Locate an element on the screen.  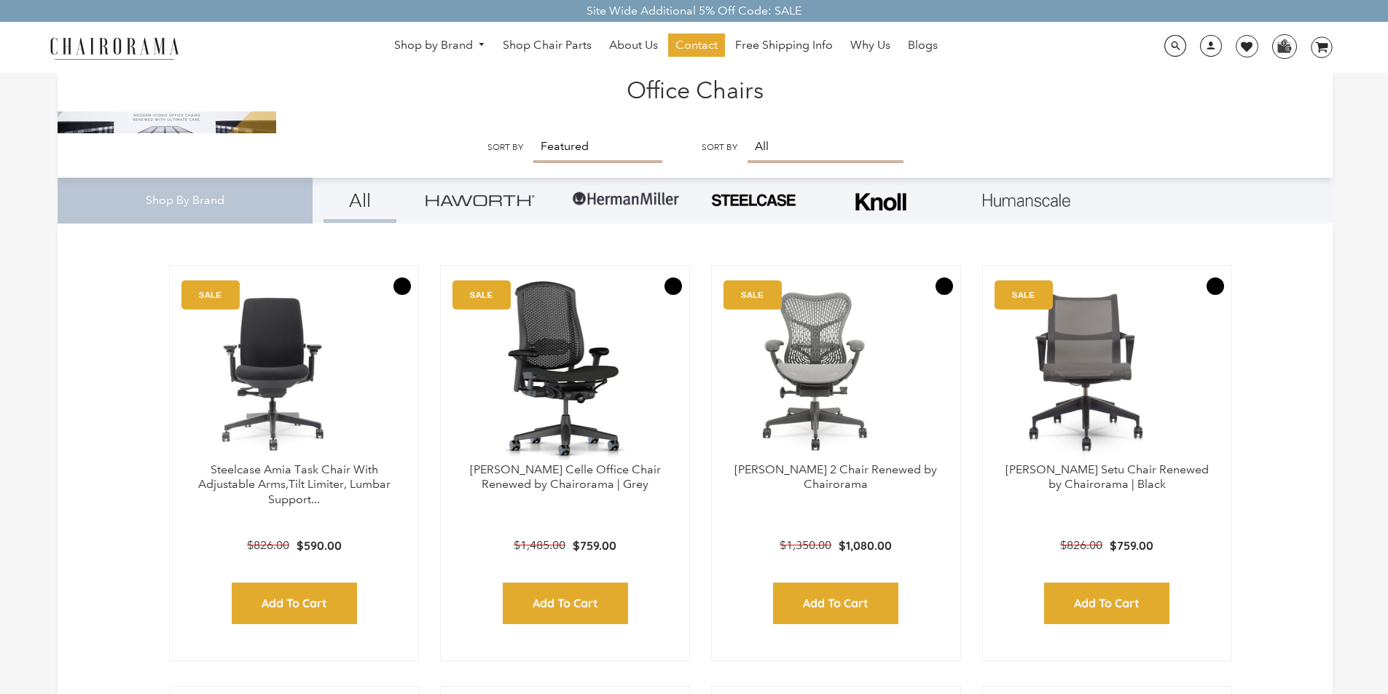
a: Amia Chair by chairorama.com Renewed Amia Chair chairorama.com is located at coordinates (294, 372).